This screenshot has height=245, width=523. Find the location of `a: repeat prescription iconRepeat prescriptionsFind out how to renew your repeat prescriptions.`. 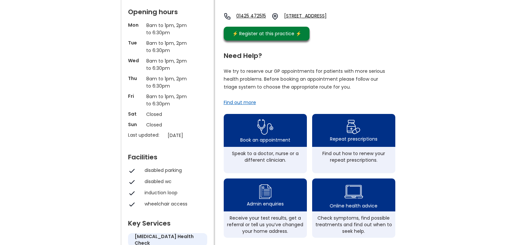

a: repeat prescription iconRepeat prescriptionsFind out how to renew your repeat prescriptions. is located at coordinates (353, 144).